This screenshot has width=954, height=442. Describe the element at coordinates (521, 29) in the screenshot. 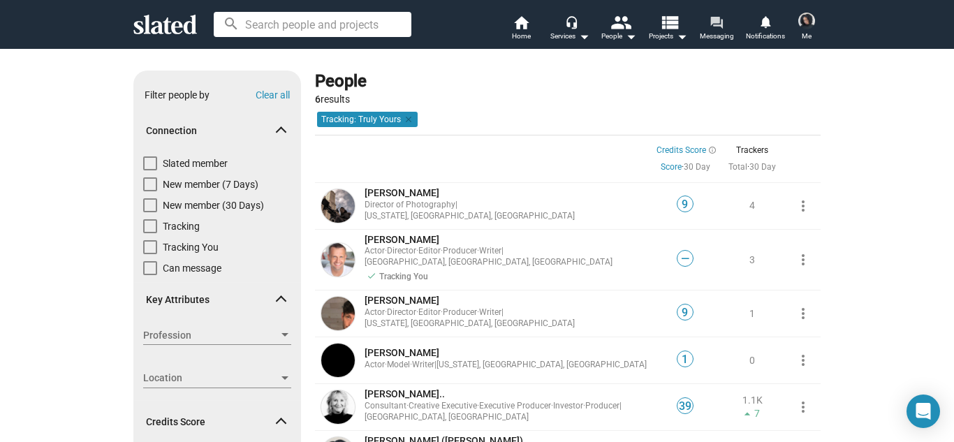

I see `a: Home` at that location.